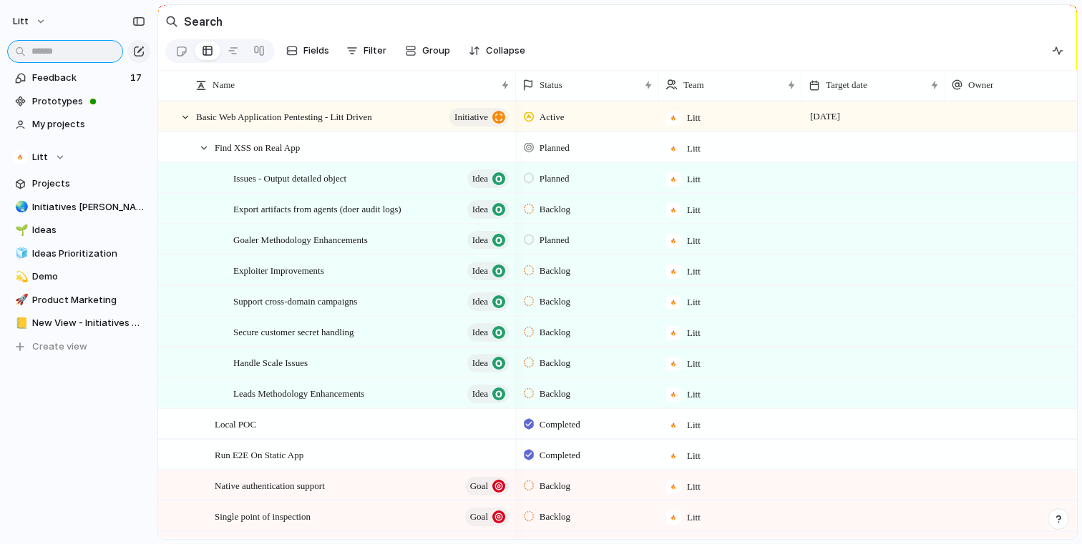 This screenshot has width=1082, height=544. What do you see at coordinates (79, 124) in the screenshot?
I see `a: My projects` at bounding box center [79, 124].